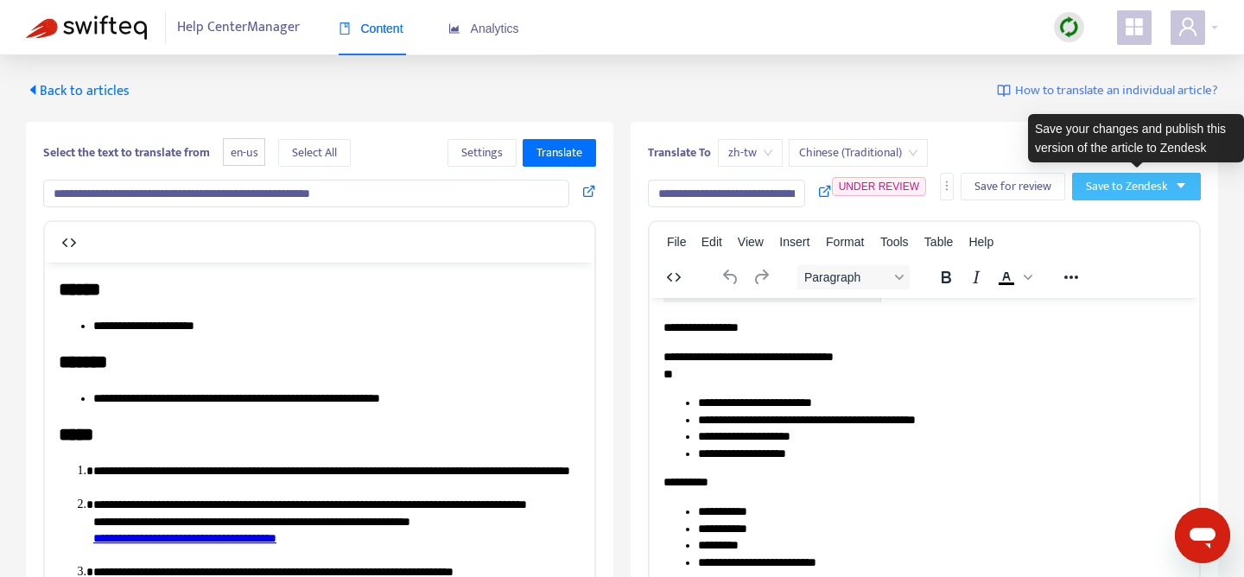  I want to click on button: Settings, so click(482, 153).